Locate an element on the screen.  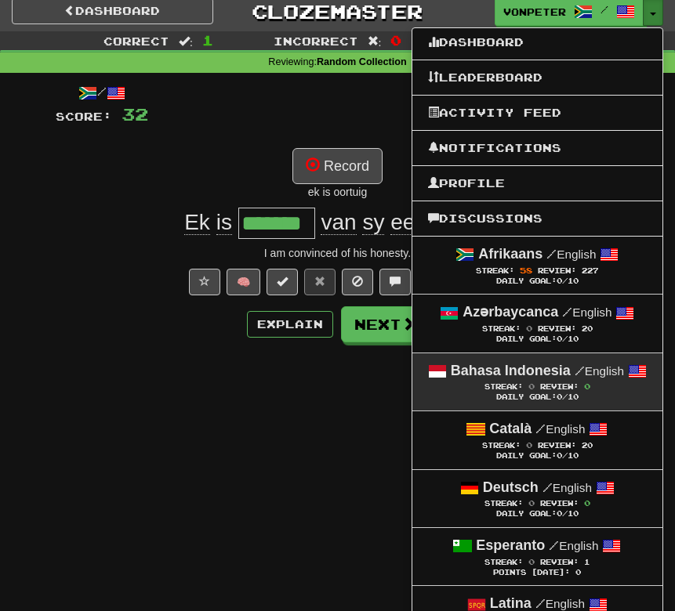
span: sy is located at coordinates (373, 223).